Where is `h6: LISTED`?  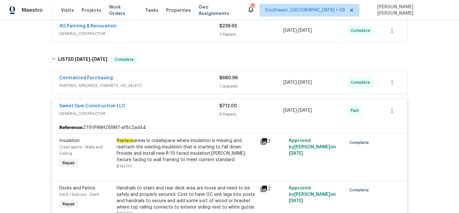
h6: LISTED is located at coordinates (82, 60).